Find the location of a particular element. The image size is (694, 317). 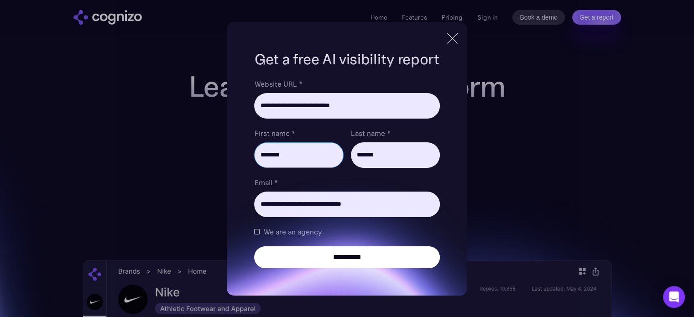

label: First name * is located at coordinates (298, 133).